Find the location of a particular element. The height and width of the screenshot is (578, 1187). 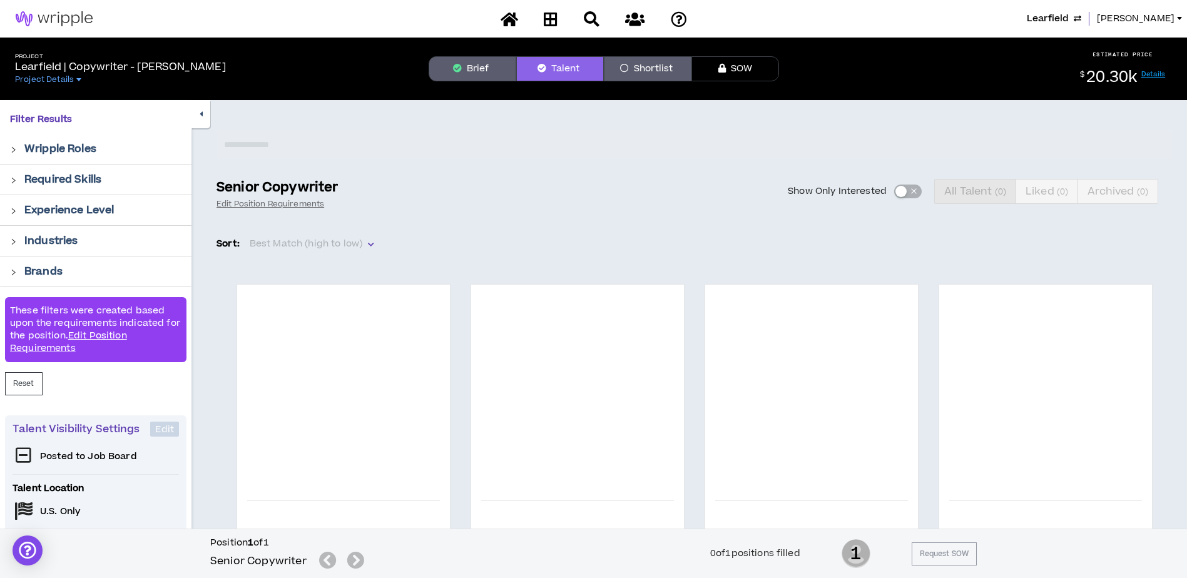

h5: Senior Copywriter is located at coordinates (259, 561).